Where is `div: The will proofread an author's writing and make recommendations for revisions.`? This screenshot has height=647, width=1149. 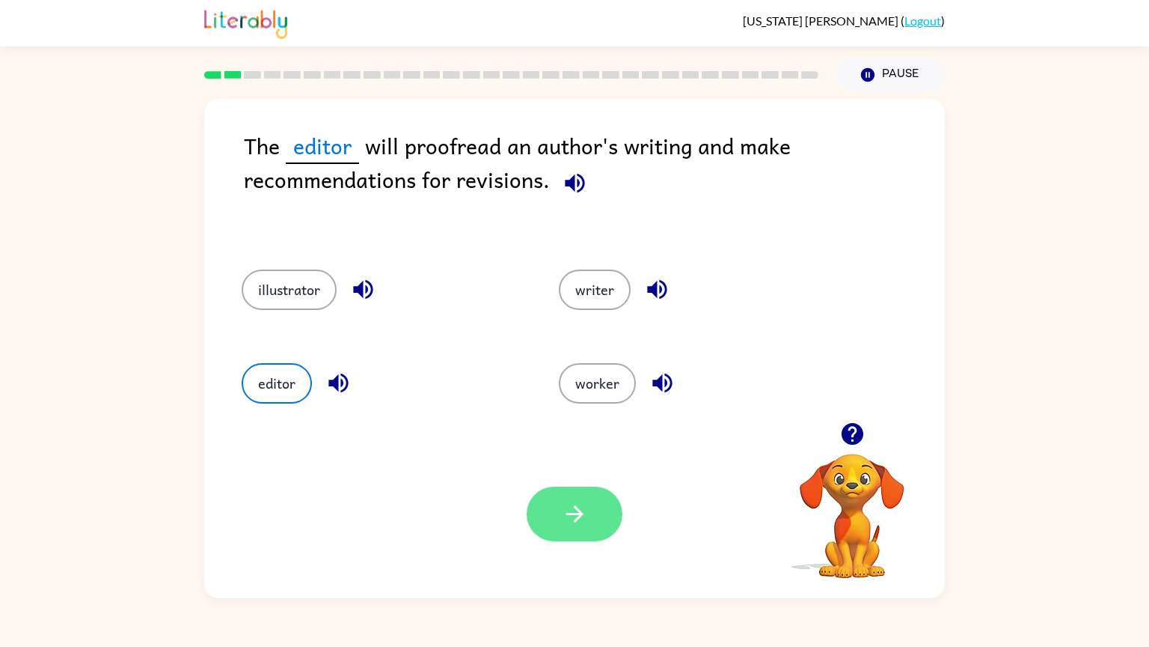
div: The will proofread an author's writing and make recommendations for revisions. is located at coordinates (594, 184).